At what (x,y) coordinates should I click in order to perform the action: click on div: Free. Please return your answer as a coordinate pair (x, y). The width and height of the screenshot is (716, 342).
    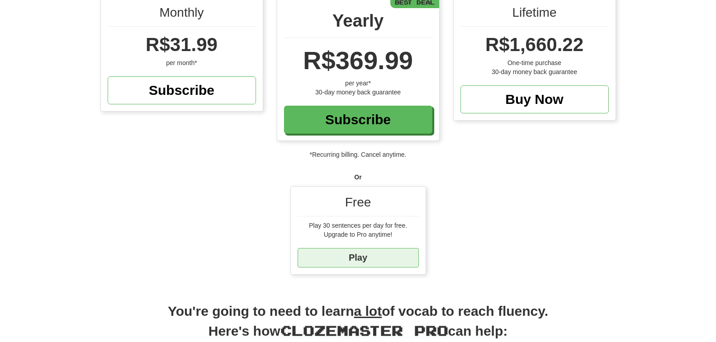
    Looking at the image, I should click on (358, 205).